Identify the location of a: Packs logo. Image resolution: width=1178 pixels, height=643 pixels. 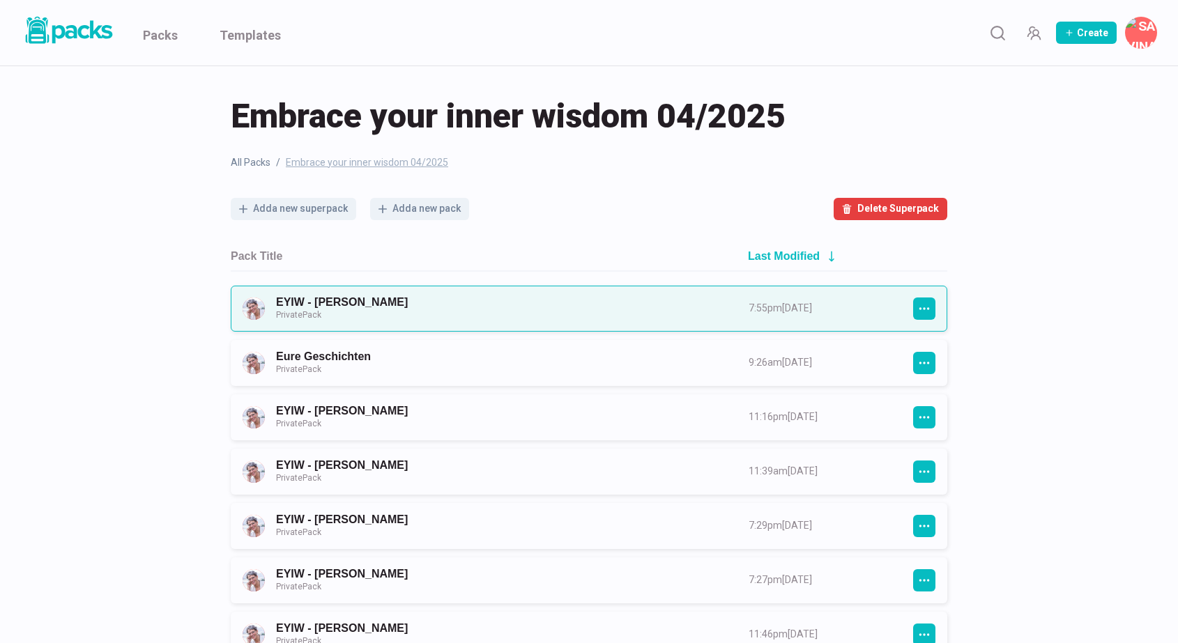
(68, 33).